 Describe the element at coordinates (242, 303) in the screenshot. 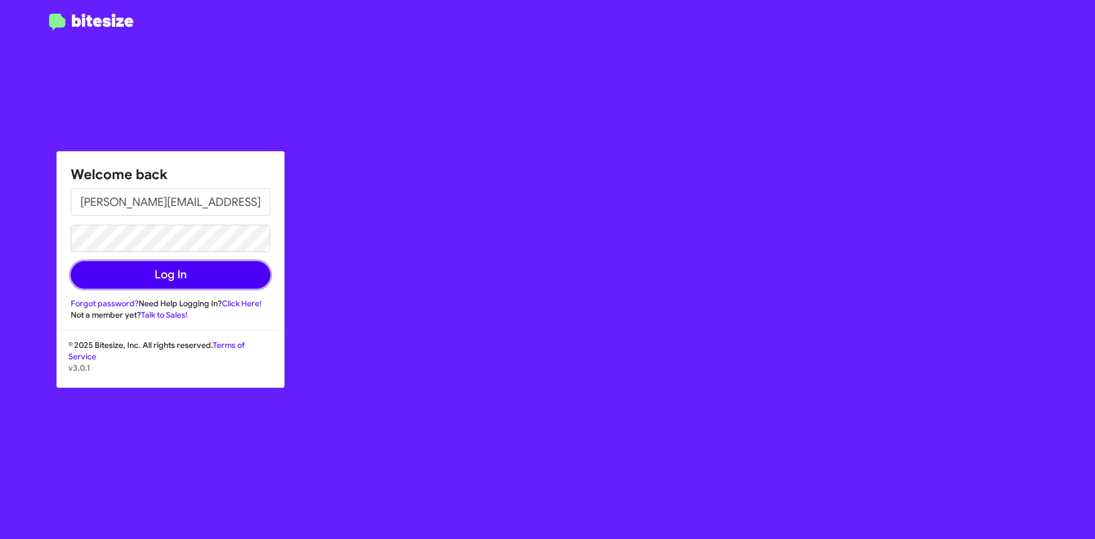

I see `a: Click Here!` at that location.